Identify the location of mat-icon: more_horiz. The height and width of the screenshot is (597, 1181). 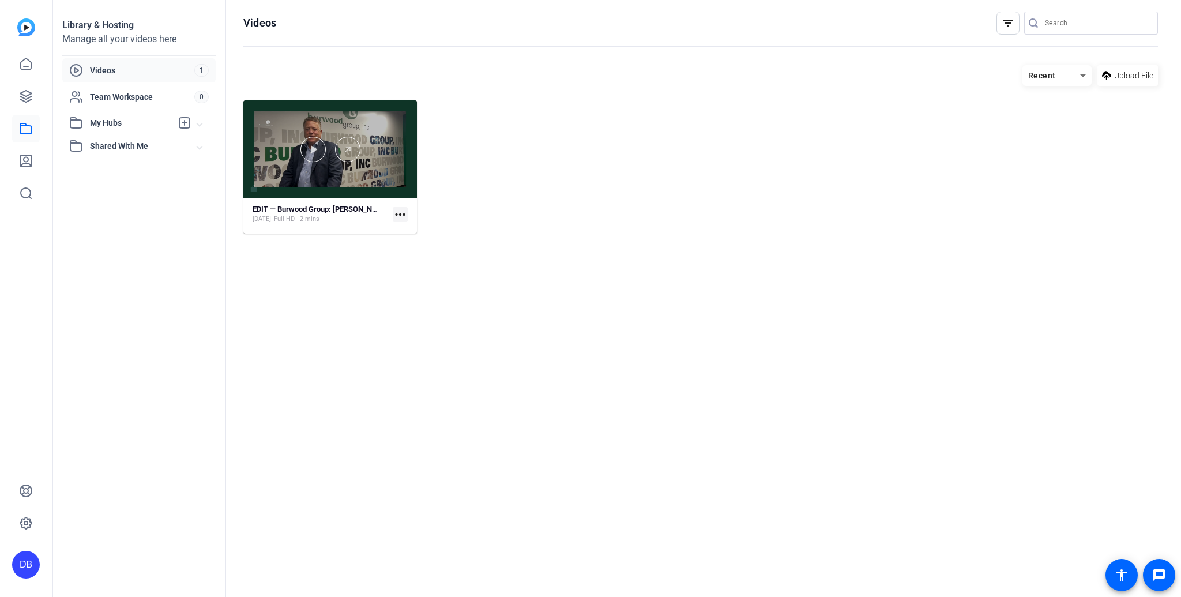
(400, 214).